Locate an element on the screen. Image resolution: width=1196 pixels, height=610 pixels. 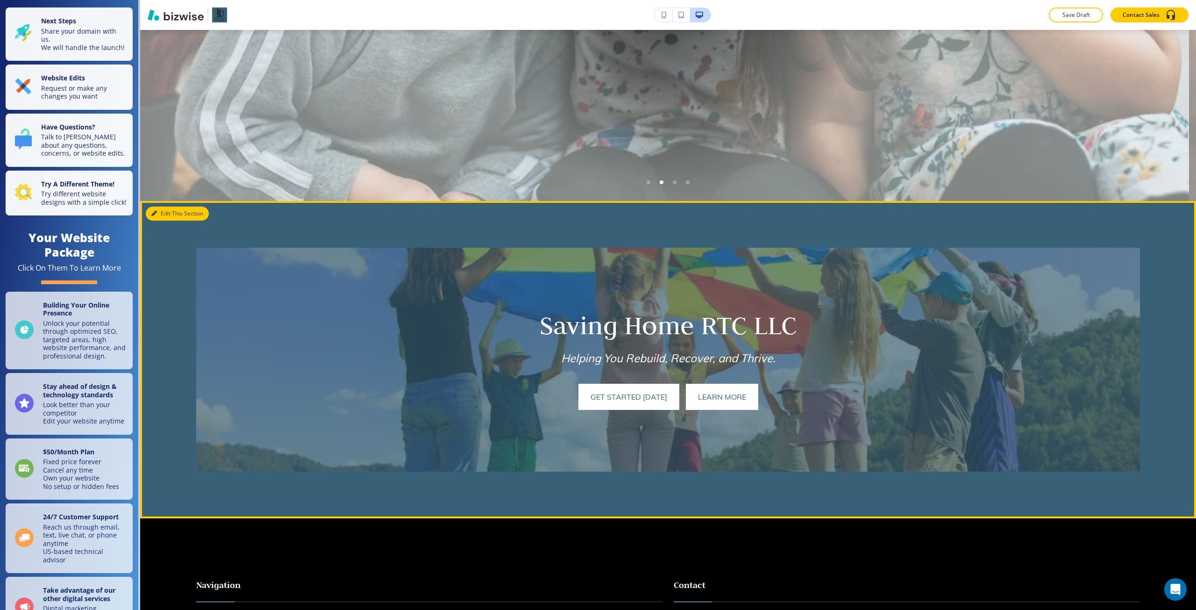
button: learn more is located at coordinates (722, 397).